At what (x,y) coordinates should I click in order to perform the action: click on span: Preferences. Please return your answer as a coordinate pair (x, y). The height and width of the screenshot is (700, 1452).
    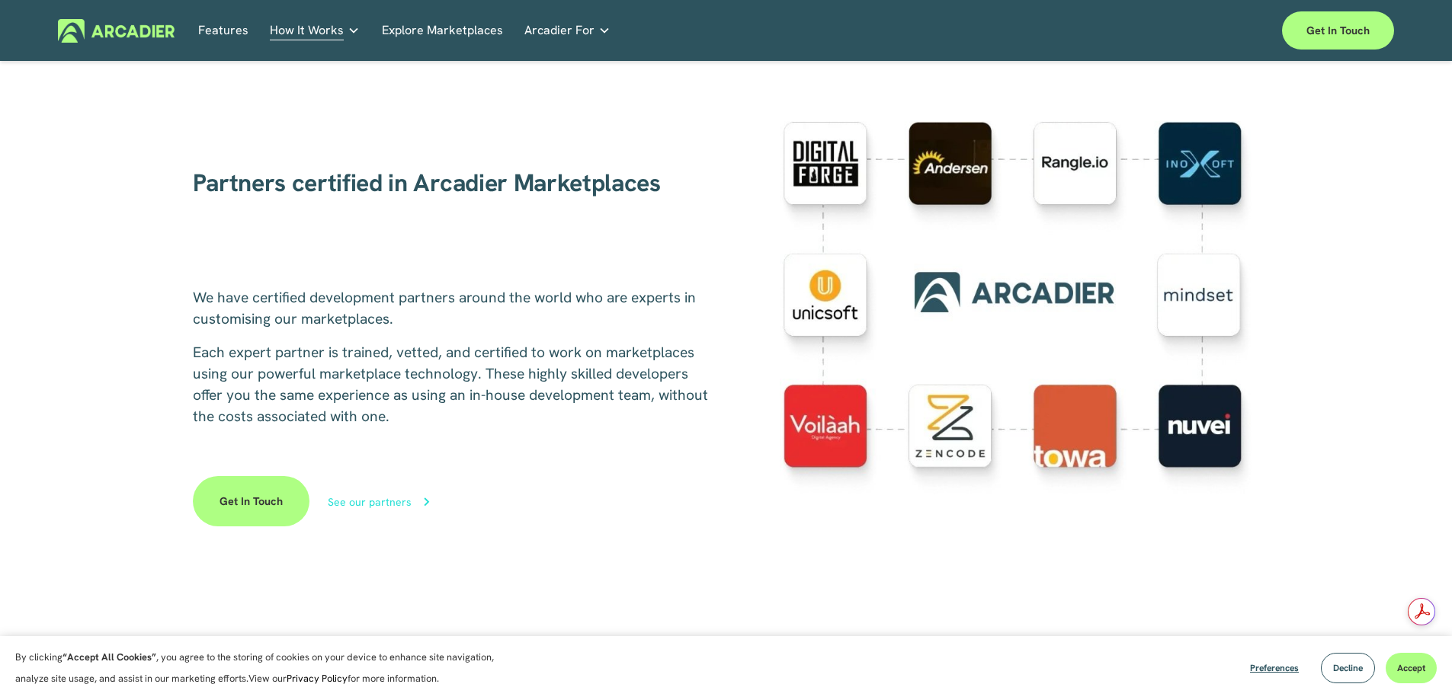
    Looking at the image, I should click on (1274, 668).